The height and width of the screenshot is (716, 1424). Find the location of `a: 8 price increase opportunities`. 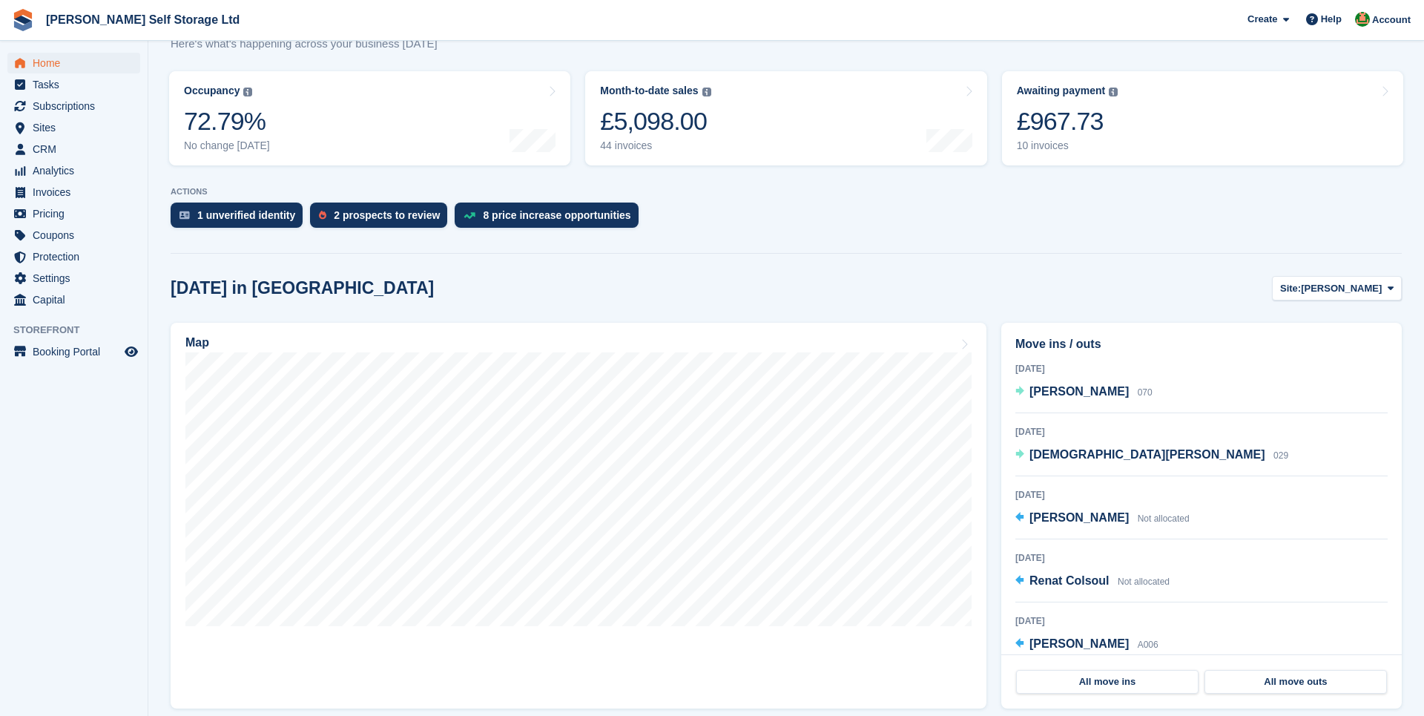

a: 8 price increase opportunities is located at coordinates (550, 219).